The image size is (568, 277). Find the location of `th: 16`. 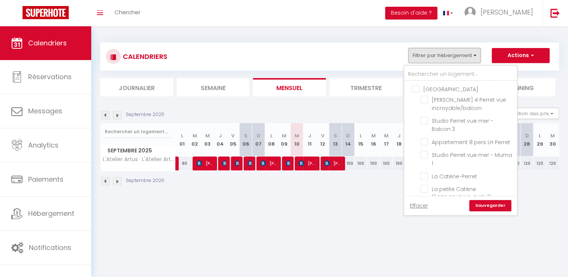

th: 16 is located at coordinates (374, 140).